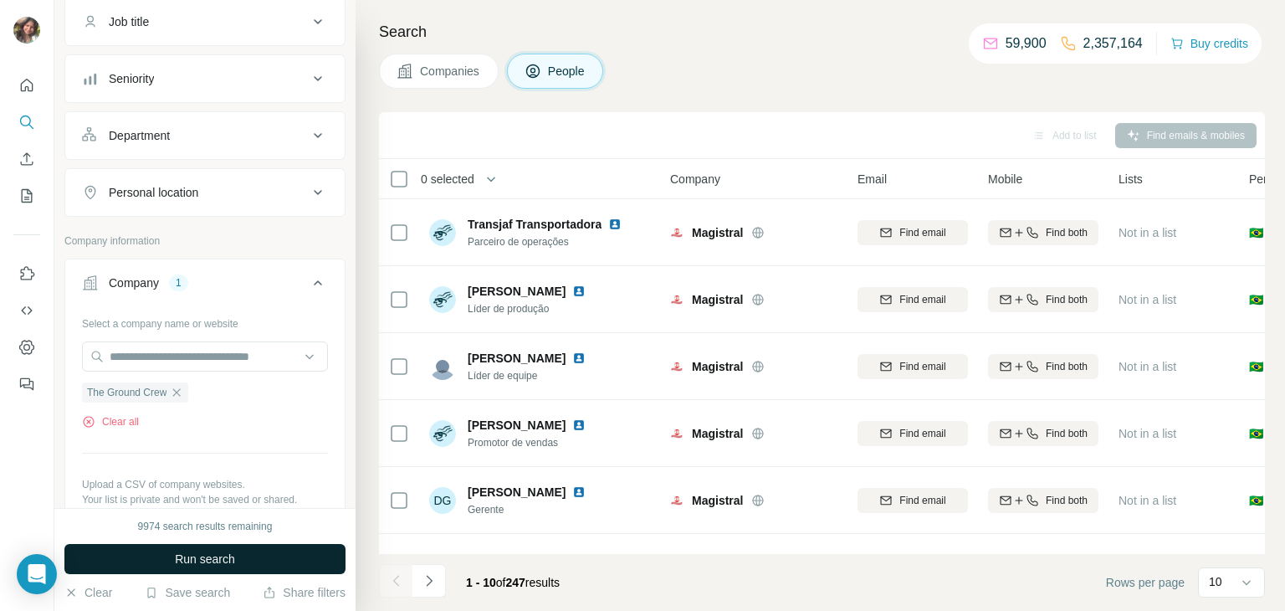  What do you see at coordinates (501, 582) in the screenshot?
I see `span: of` at bounding box center [501, 582].